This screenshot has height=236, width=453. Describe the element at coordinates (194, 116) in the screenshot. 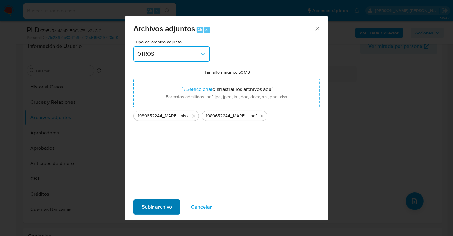

I see `button: Eliminar 1989652244_MAREMIA_SEP25.xlsx` at that location.